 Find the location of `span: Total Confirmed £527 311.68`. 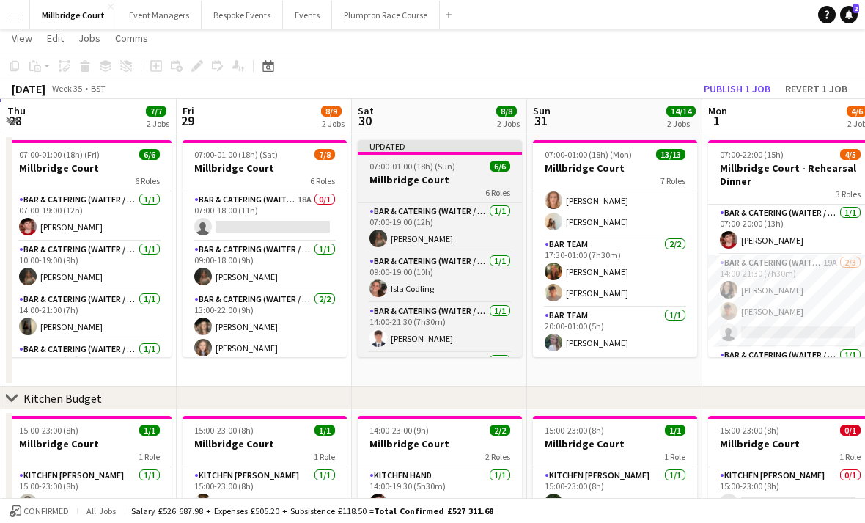

span: Total Confirmed £527 311.68 is located at coordinates (433, 510).